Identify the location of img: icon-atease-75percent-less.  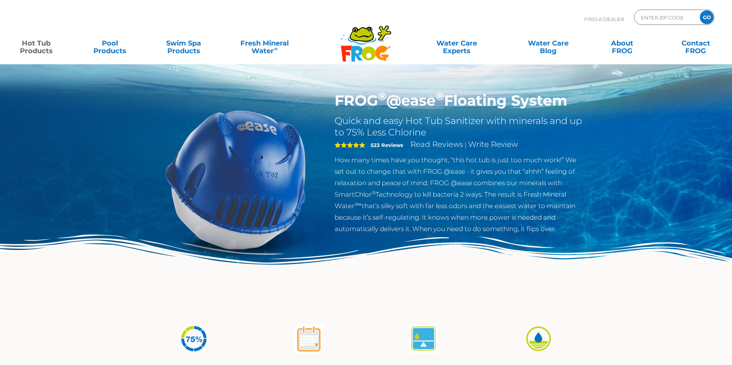
(194, 339).